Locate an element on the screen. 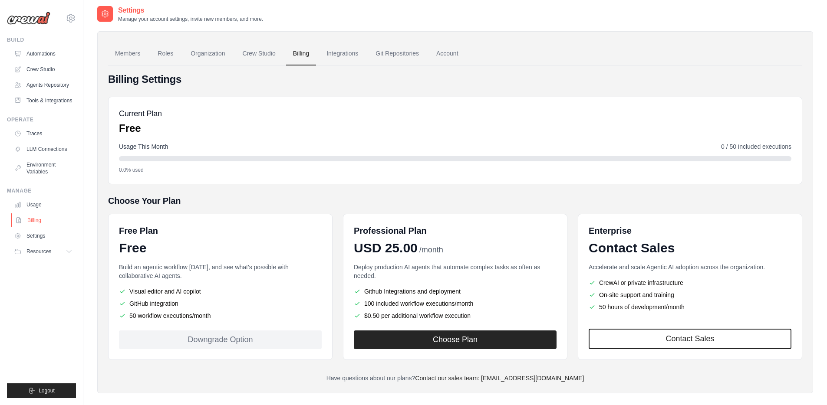 The image size is (827, 405). a: Traces is located at coordinates (43, 134).